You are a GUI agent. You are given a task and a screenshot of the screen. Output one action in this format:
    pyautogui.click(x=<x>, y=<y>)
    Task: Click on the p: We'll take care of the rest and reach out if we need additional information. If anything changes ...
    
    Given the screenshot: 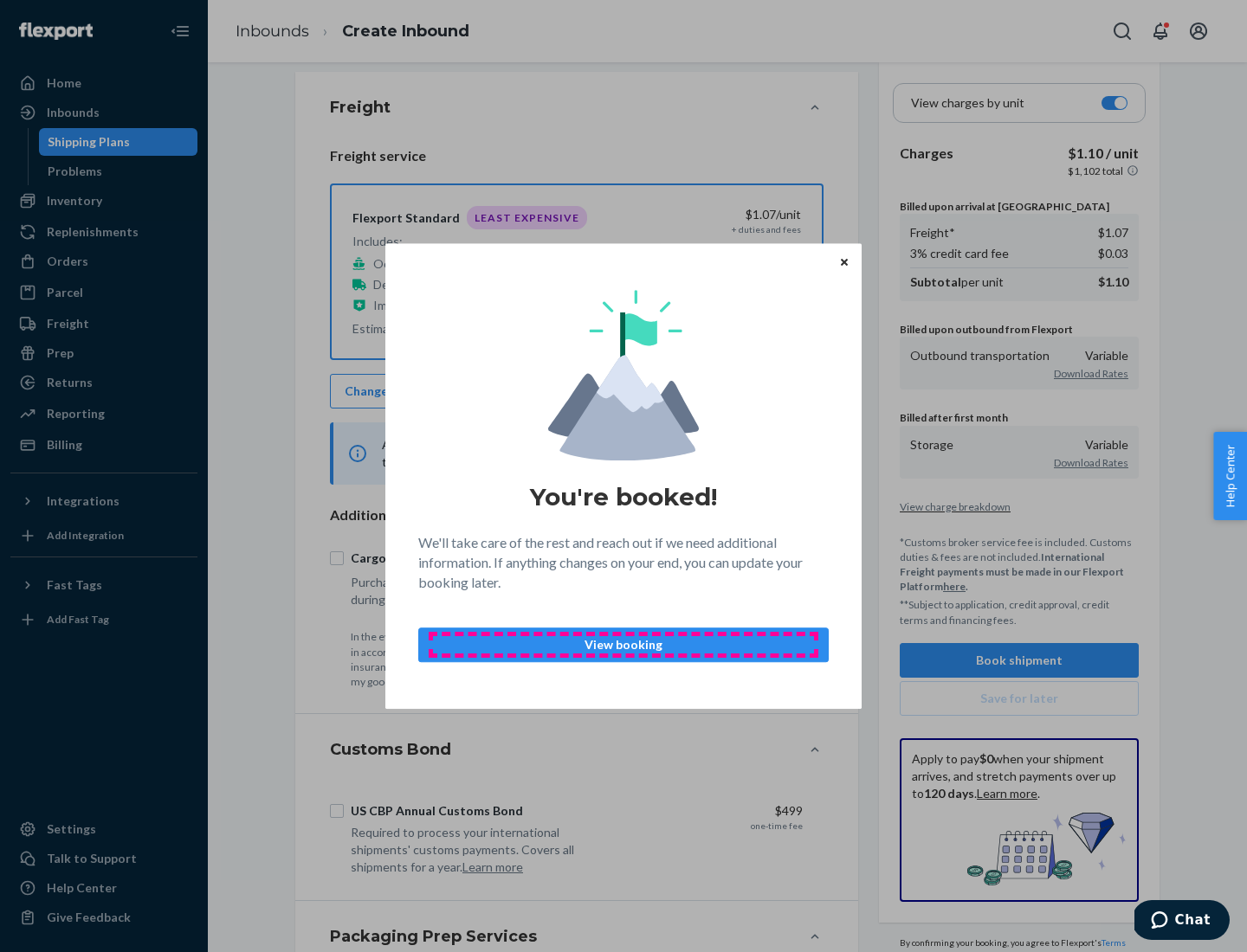 What is the action you would take?
    pyautogui.click(x=624, y=563)
    